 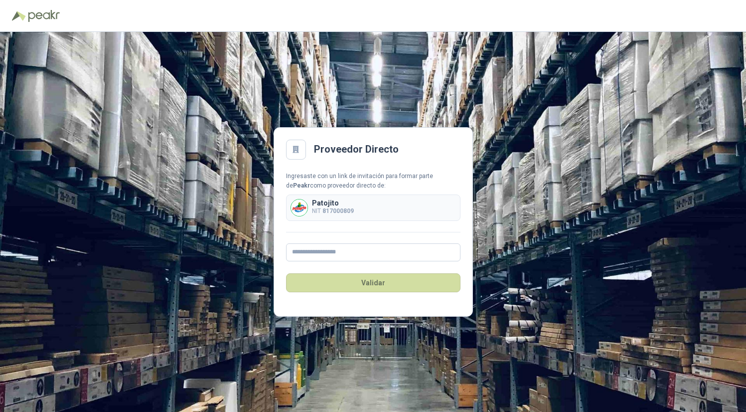 I want to click on h2: Proveedor Directo, so click(x=356, y=149).